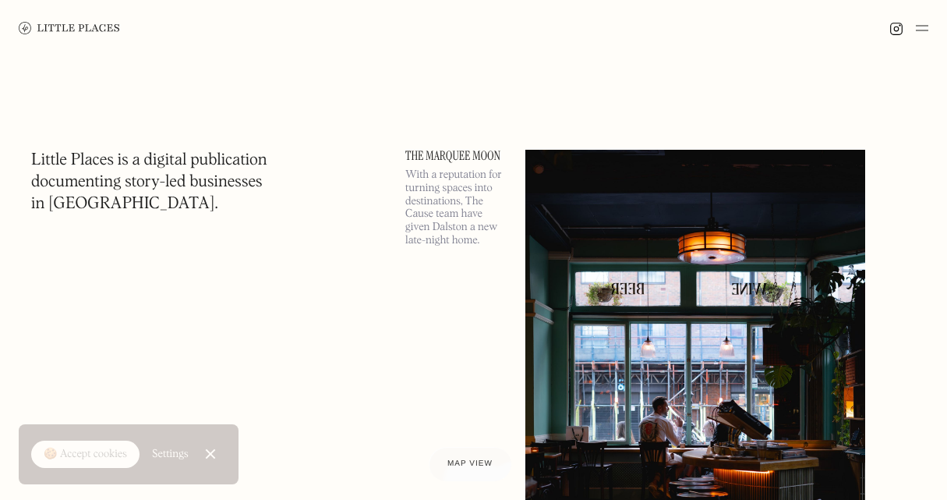  What do you see at coordinates (456, 156) in the screenshot?
I see `a: The Marquee Moon` at bounding box center [456, 156].